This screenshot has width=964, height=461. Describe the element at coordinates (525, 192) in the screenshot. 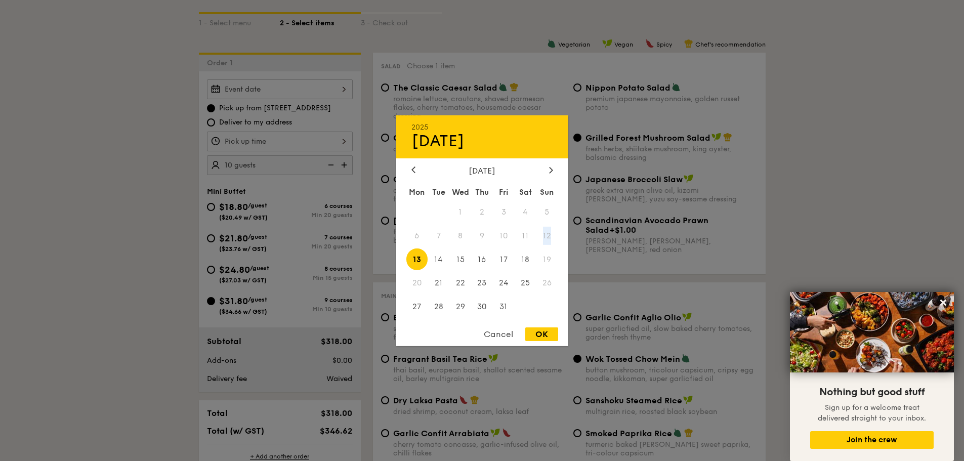

I see `div: Sat` at that location.